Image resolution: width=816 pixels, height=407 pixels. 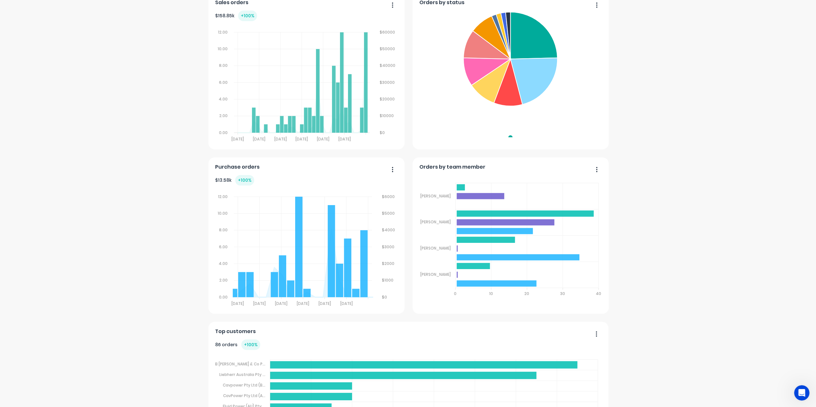 I want to click on tspan: $2000, so click(x=388, y=263).